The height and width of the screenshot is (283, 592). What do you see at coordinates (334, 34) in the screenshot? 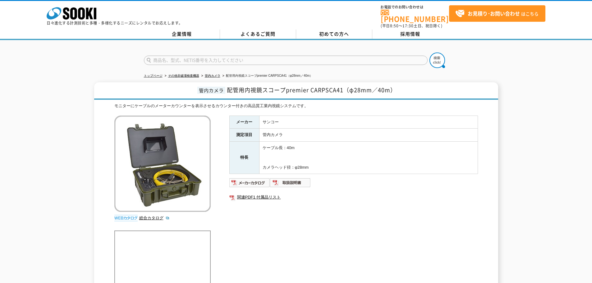
I see `a: 初めての方へ` at bounding box center [334, 34].